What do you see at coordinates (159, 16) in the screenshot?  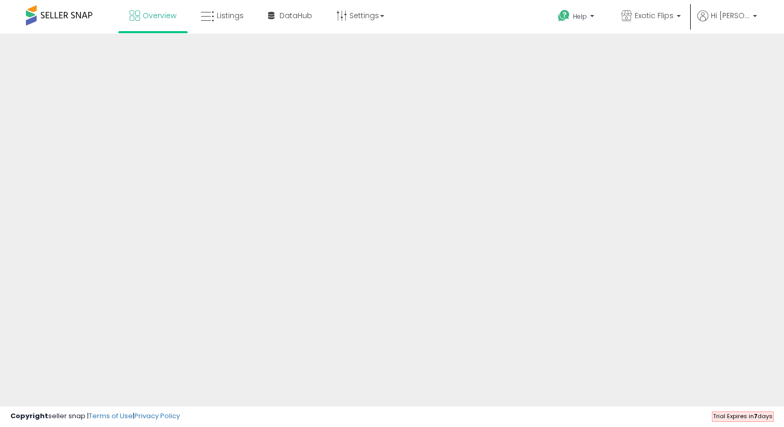 I see `span: Overview` at bounding box center [159, 16].